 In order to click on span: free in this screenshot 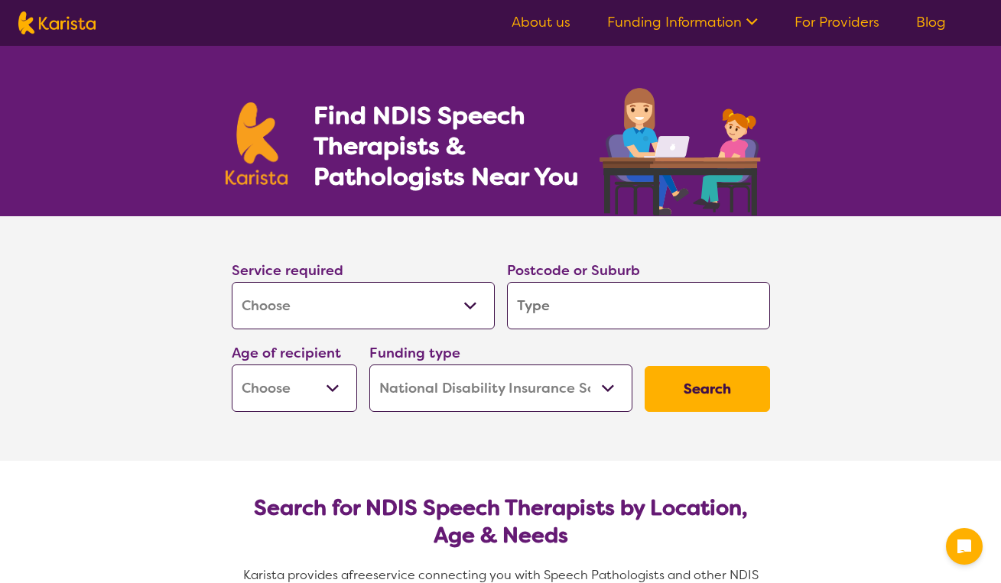, I will do `click(361, 575)`.